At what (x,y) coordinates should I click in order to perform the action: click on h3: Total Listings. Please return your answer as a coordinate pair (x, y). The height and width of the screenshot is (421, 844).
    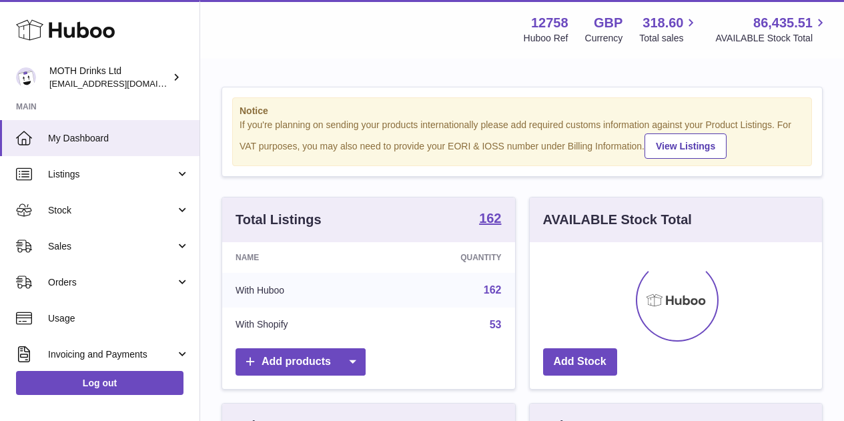
    Looking at the image, I should click on (278, 220).